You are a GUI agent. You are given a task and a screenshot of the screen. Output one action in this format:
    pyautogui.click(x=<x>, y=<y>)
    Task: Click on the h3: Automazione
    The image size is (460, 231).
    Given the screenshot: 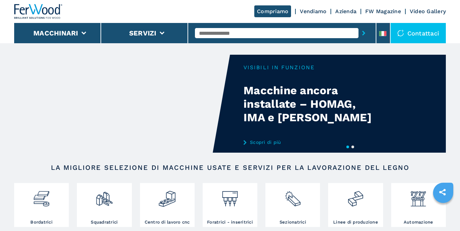 What is the action you would take?
    pyautogui.click(x=418, y=222)
    